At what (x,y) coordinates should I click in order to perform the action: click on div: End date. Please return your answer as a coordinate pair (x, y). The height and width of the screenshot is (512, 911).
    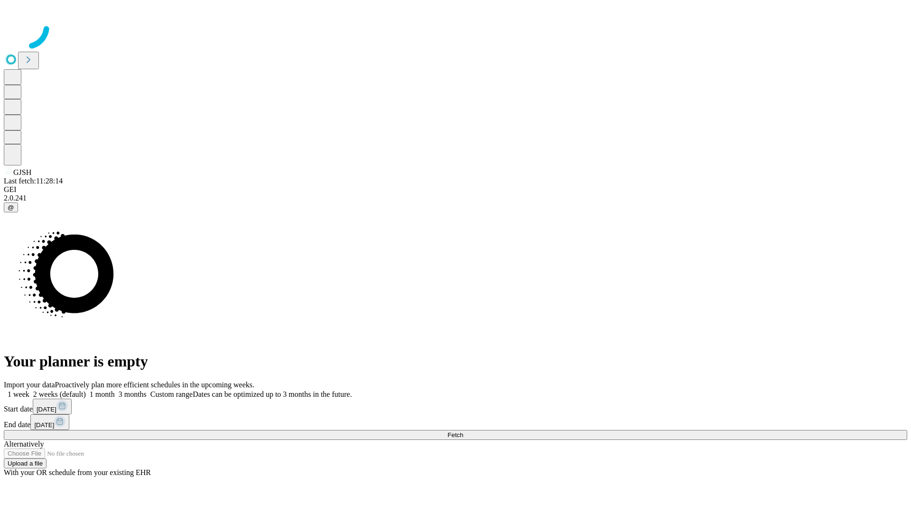
    Looking at the image, I should click on (455, 422).